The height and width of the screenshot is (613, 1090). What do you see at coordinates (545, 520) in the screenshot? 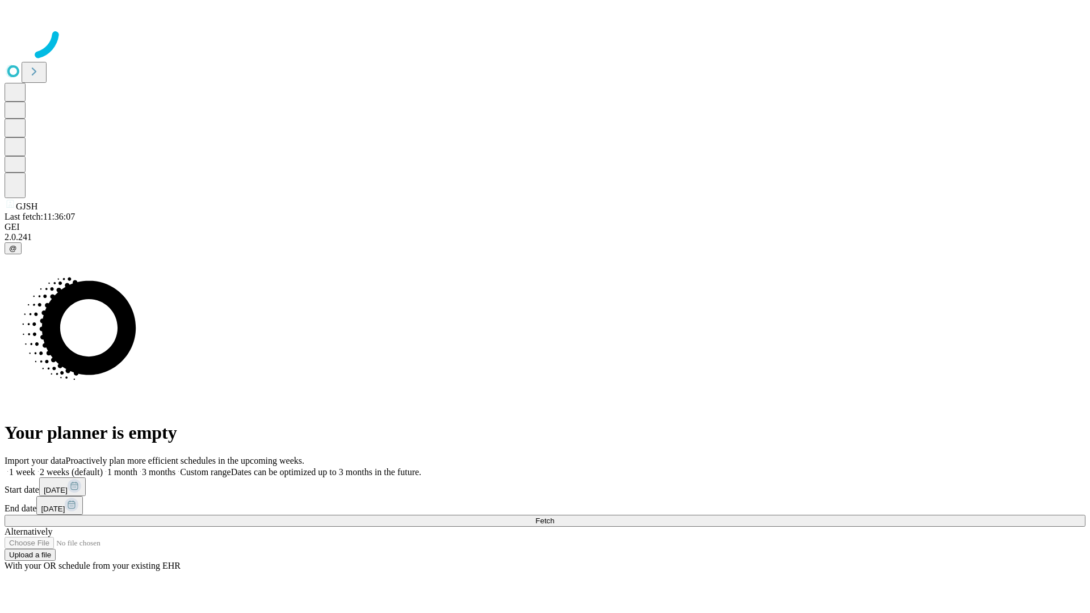
I see `button: Fetch` at bounding box center [545, 520].